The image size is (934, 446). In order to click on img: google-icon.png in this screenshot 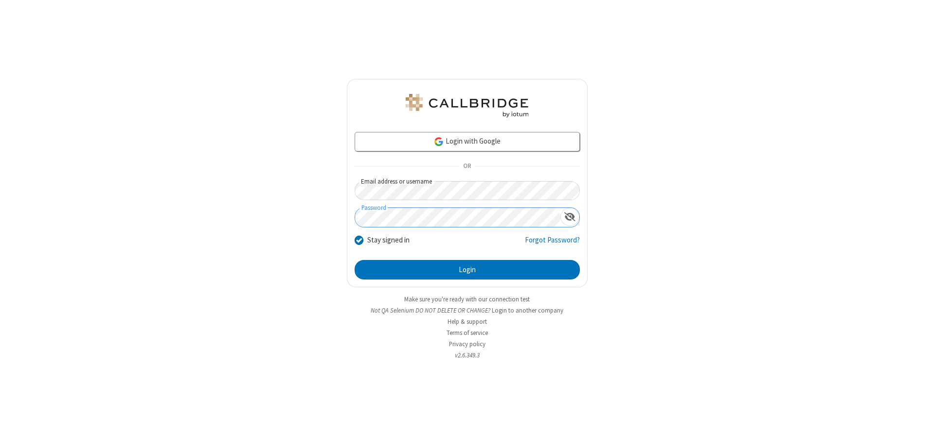, I will do `click(439, 142)`.